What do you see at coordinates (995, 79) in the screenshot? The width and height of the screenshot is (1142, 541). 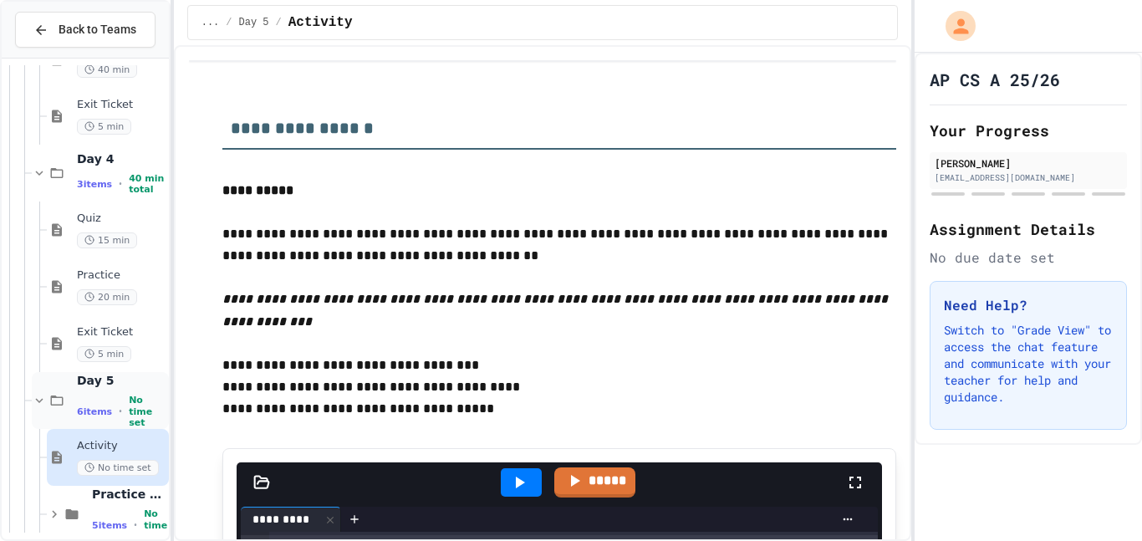 I see `h1: AP CS A 25/26` at bounding box center [995, 79].